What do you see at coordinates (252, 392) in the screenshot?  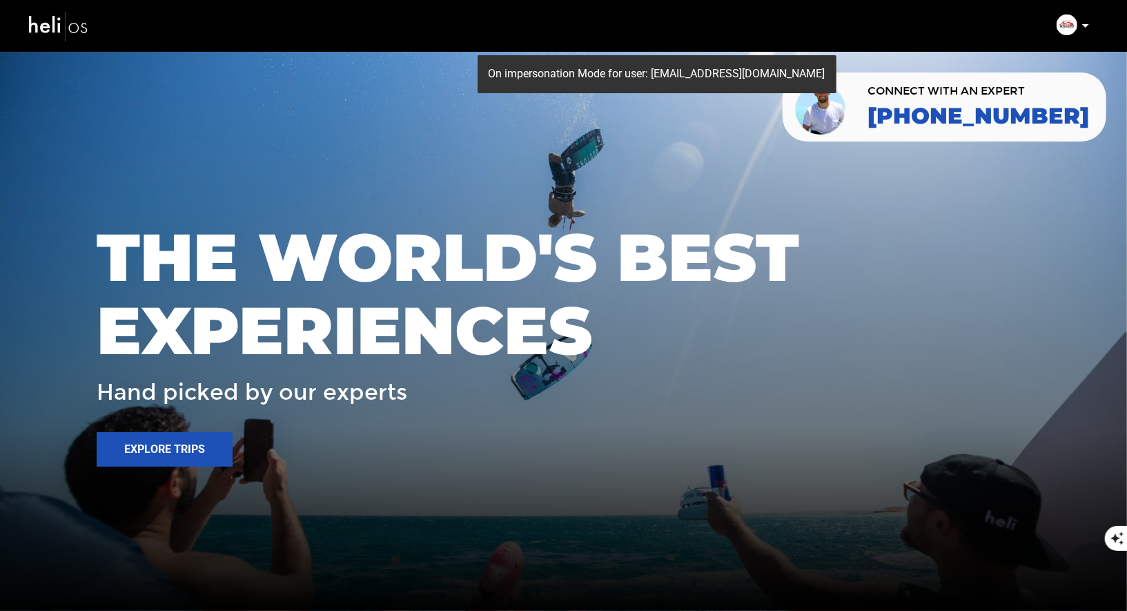 I see `span: Hand picked by our experts` at bounding box center [252, 392].